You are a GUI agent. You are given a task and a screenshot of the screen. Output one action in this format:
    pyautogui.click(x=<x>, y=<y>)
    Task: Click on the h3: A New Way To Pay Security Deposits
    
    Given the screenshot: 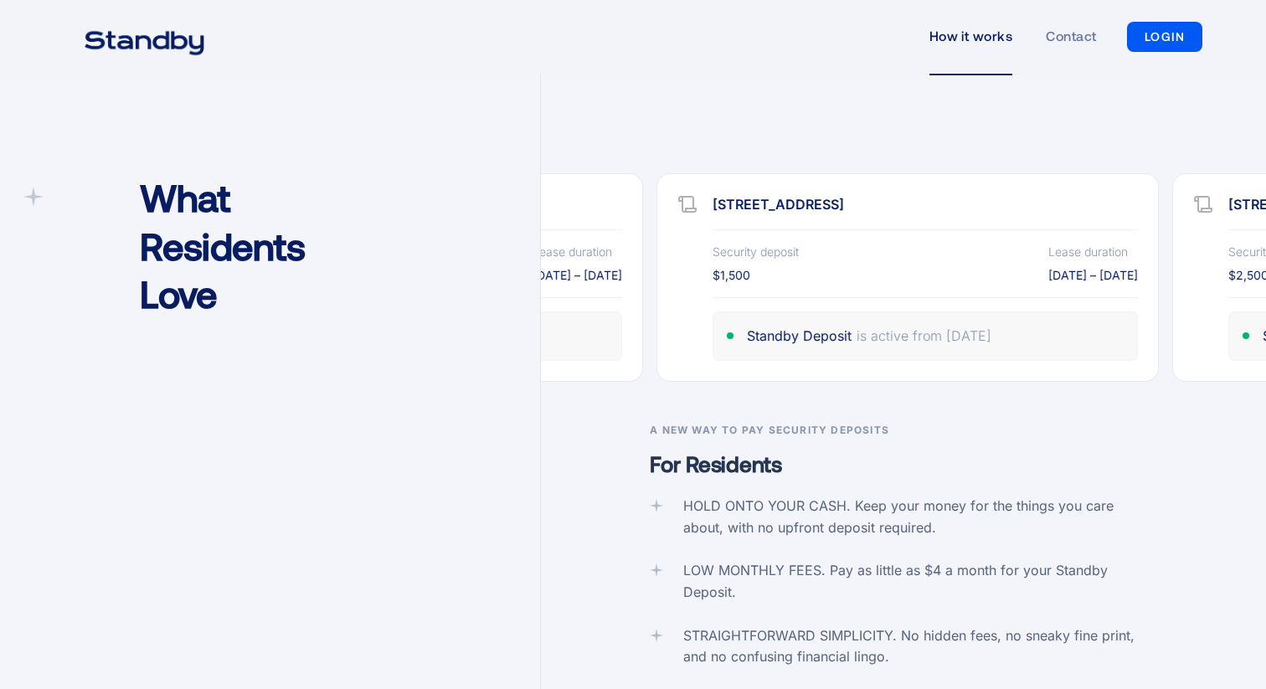 What is the action you would take?
    pyautogui.click(x=903, y=430)
    